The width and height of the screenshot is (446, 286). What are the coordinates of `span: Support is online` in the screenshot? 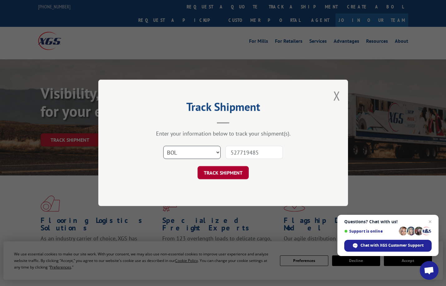 It's located at (371, 231).